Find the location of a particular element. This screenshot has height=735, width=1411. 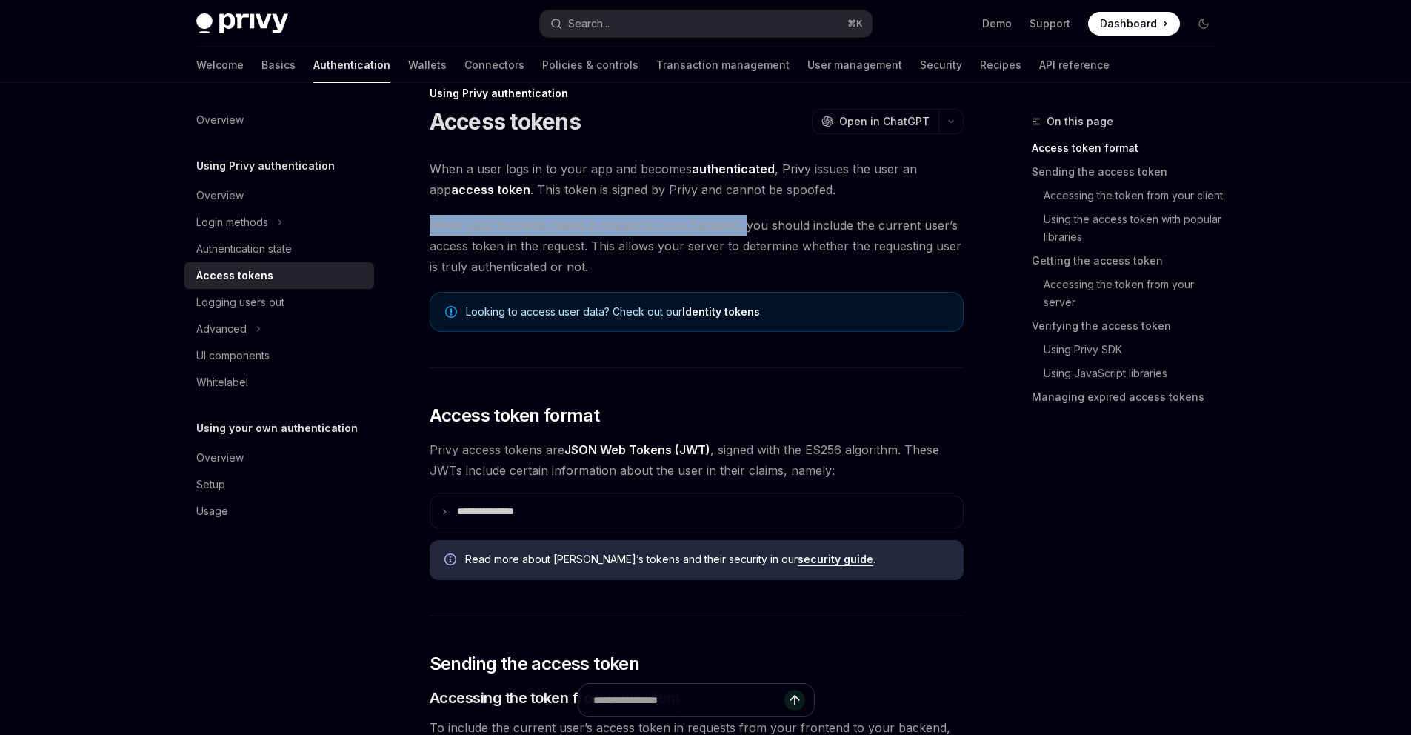

span: Privy access tokens are , signed with the ES256 algorithm. These JWTs include certain information... is located at coordinates (696, 460).